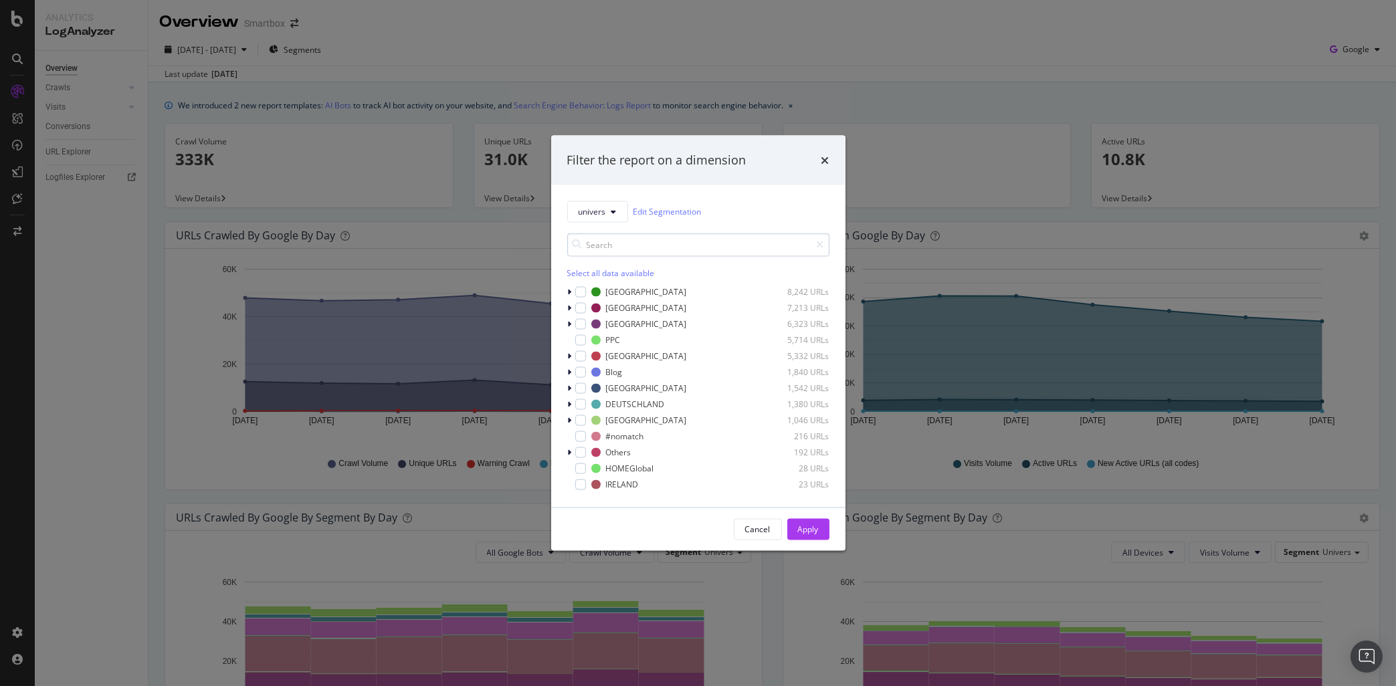  I want to click on div: 6,323 URLs, so click(797, 324).